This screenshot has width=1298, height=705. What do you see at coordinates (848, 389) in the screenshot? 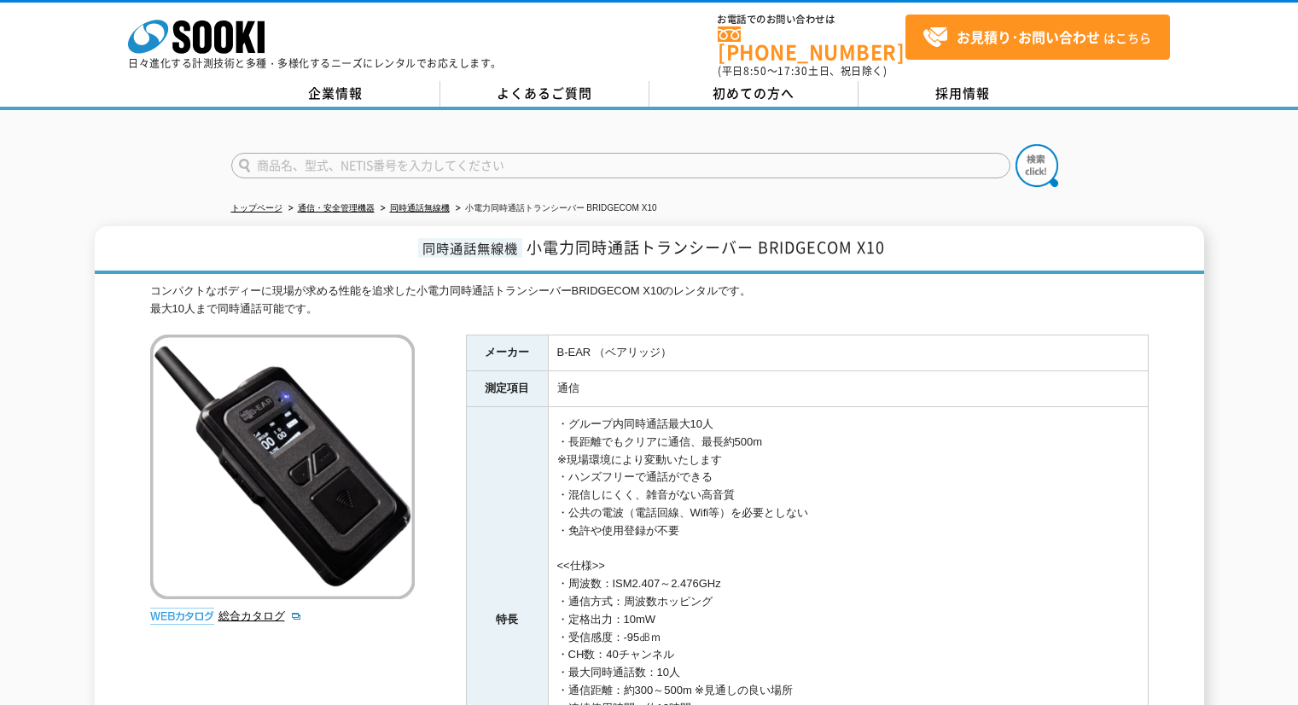
I see `td: 通信` at bounding box center [848, 389].